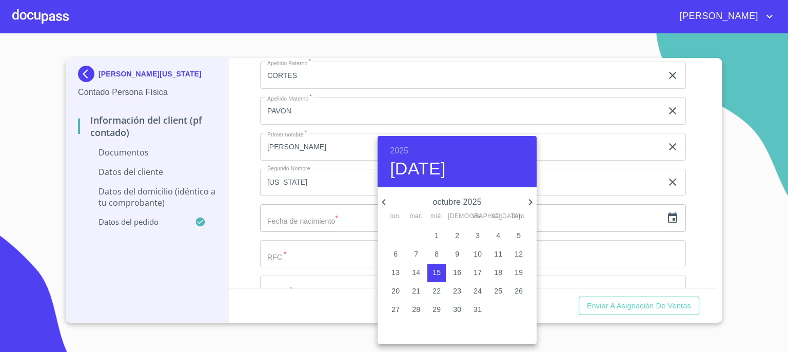  What do you see at coordinates (519, 272) in the screenshot?
I see `p: 19` at bounding box center [519, 272].